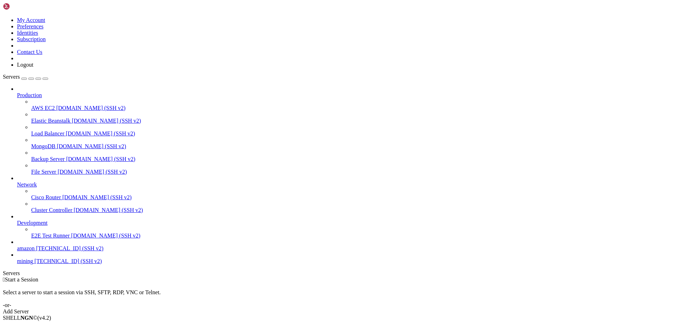 This screenshot has height=335, width=680. What do you see at coordinates (25, 64) in the screenshot?
I see `a: Logout` at bounding box center [25, 64].